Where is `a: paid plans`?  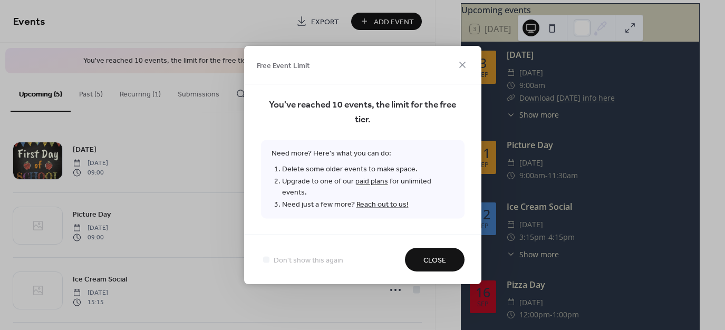
a: paid plans is located at coordinates (372, 181).